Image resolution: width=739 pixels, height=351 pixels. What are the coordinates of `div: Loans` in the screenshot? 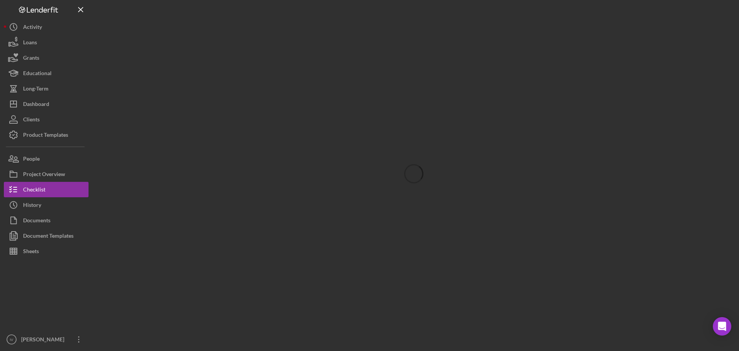 It's located at (30, 43).